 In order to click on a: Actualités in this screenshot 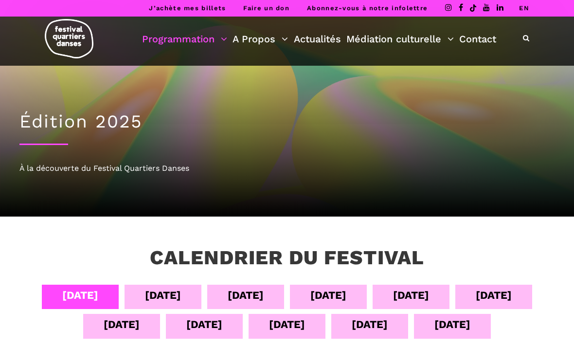, I will do `click(317, 39)`.